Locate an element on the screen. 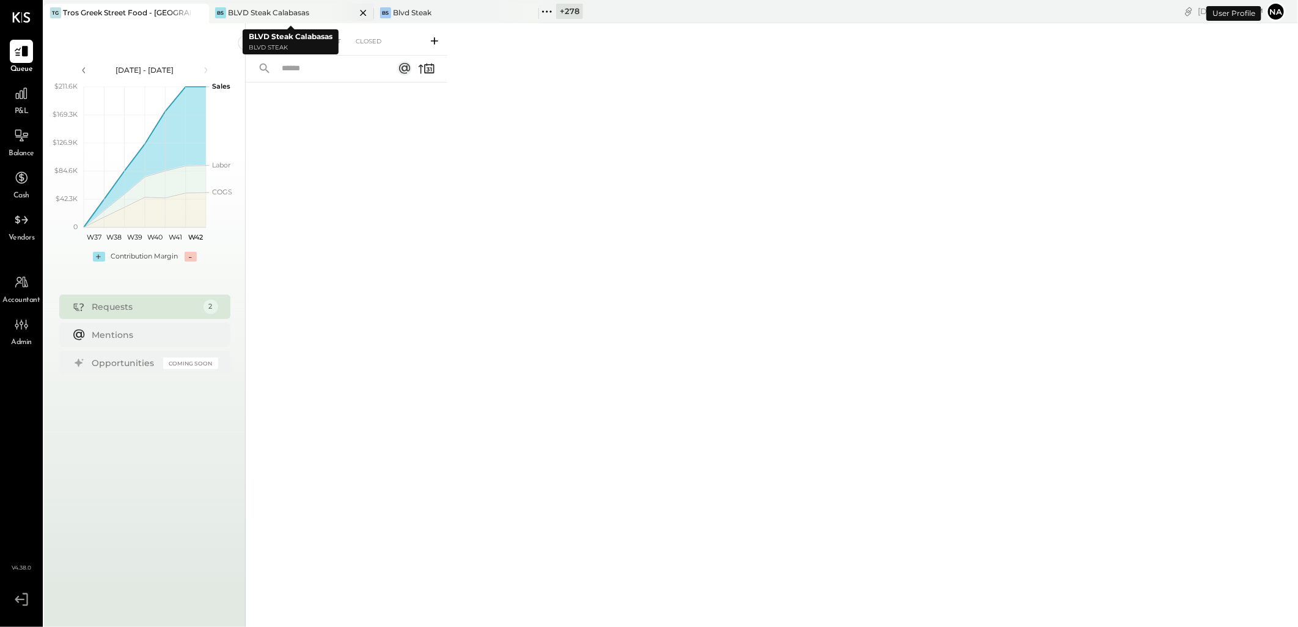  a: Accountant is located at coordinates (21, 288).